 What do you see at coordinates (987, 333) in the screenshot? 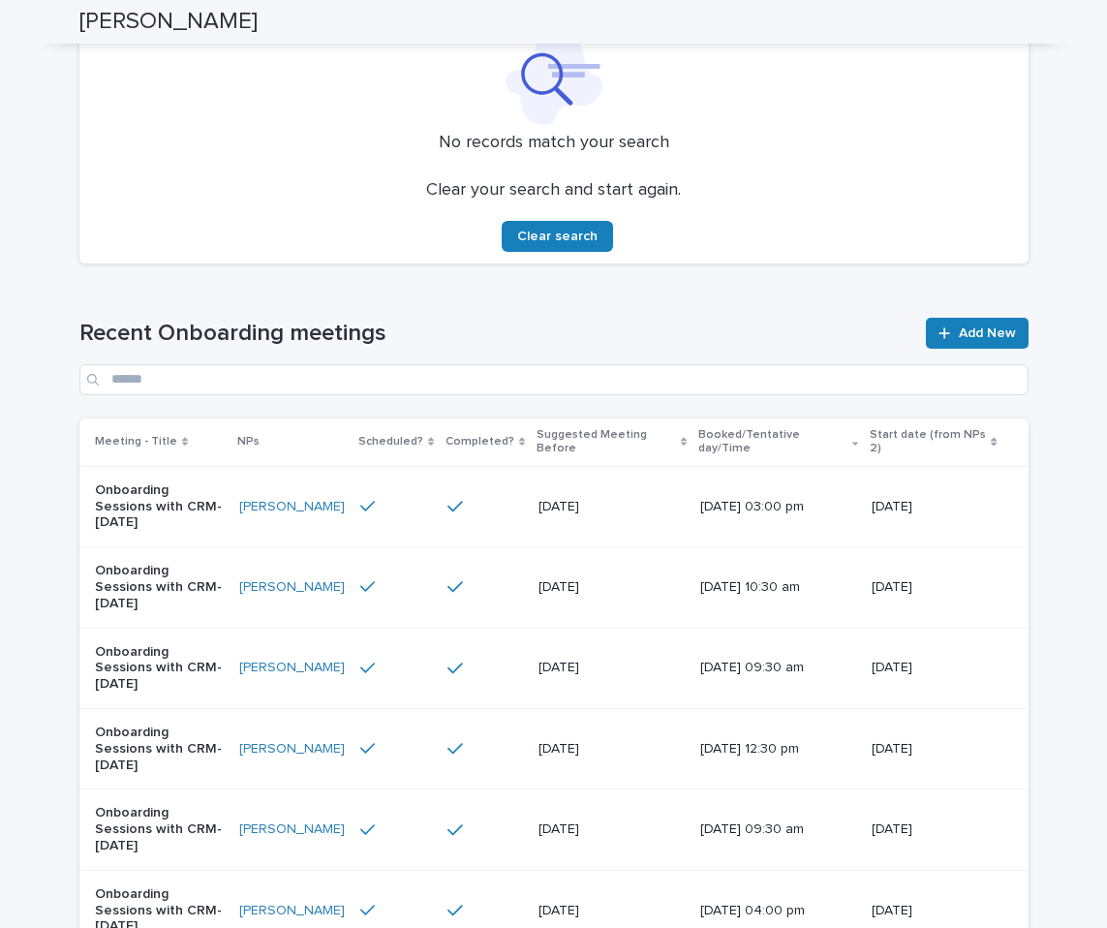
I see `span: Add New` at bounding box center [987, 333].